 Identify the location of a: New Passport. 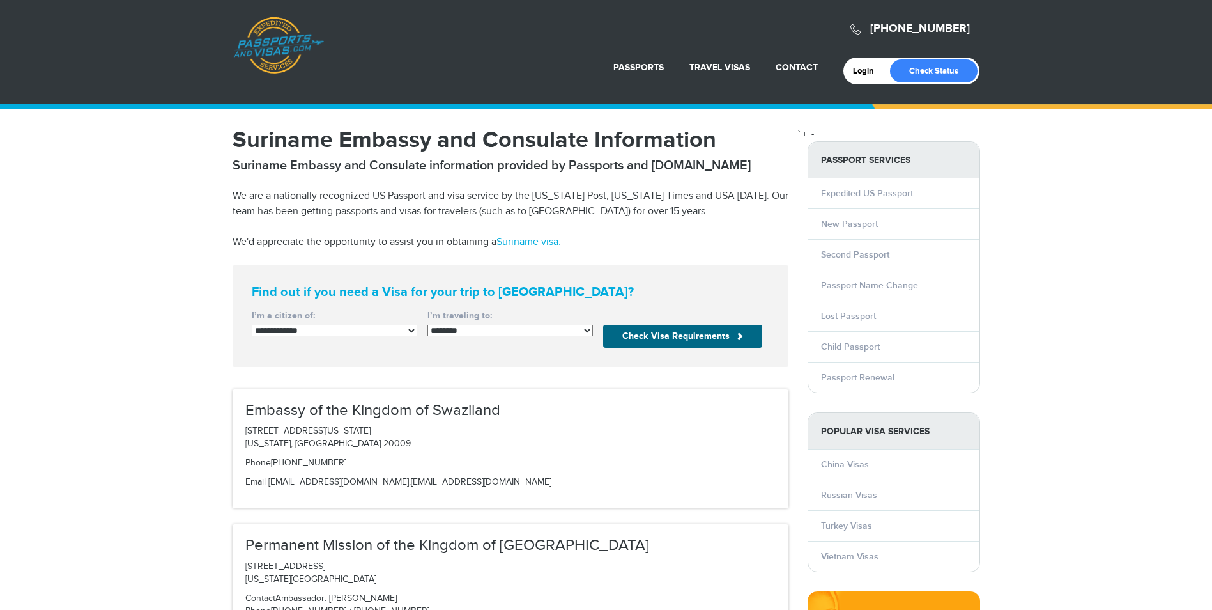
(849, 224).